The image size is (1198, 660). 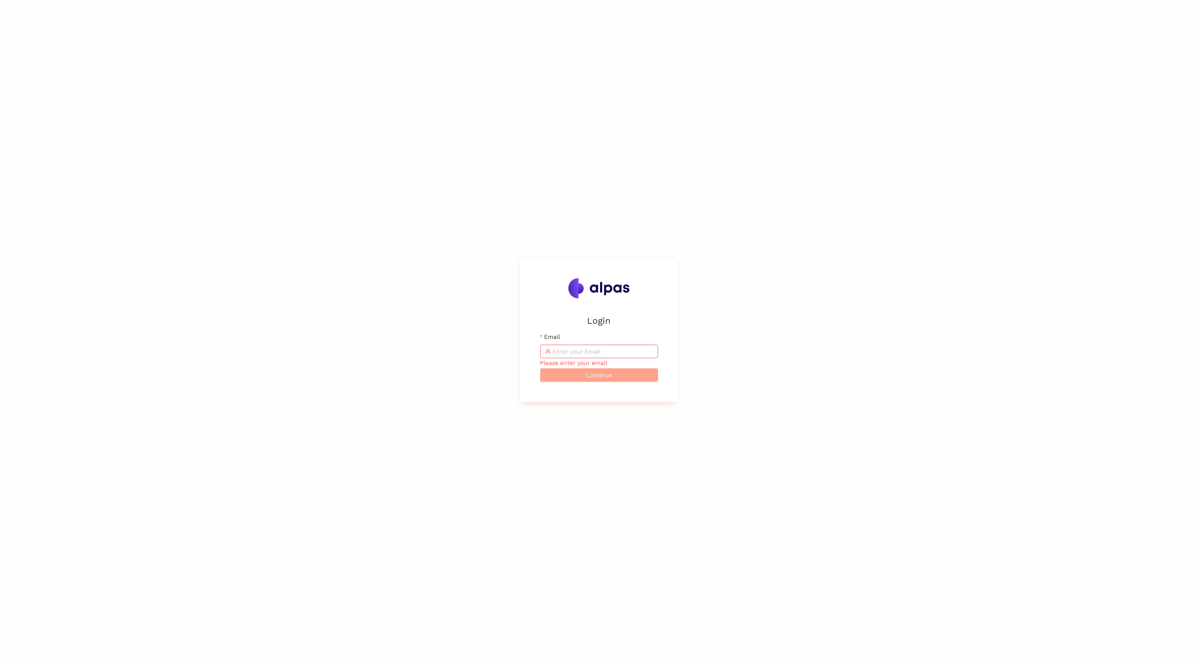 What do you see at coordinates (548, 351) in the screenshot?
I see `span: user` at bounding box center [548, 351].